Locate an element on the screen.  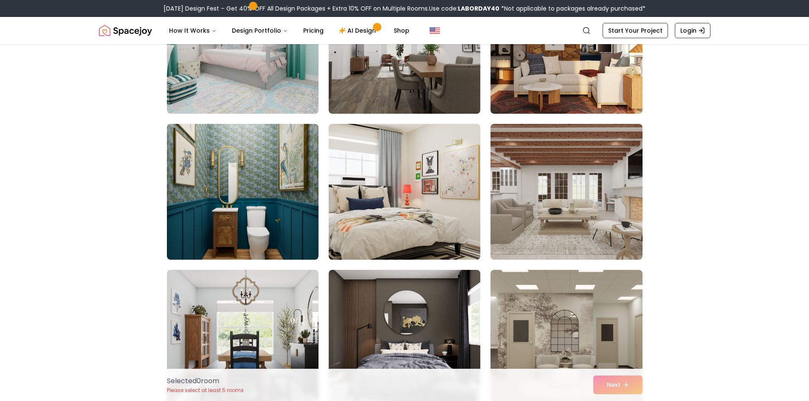
img: Room room-17 is located at coordinates (404, 192).